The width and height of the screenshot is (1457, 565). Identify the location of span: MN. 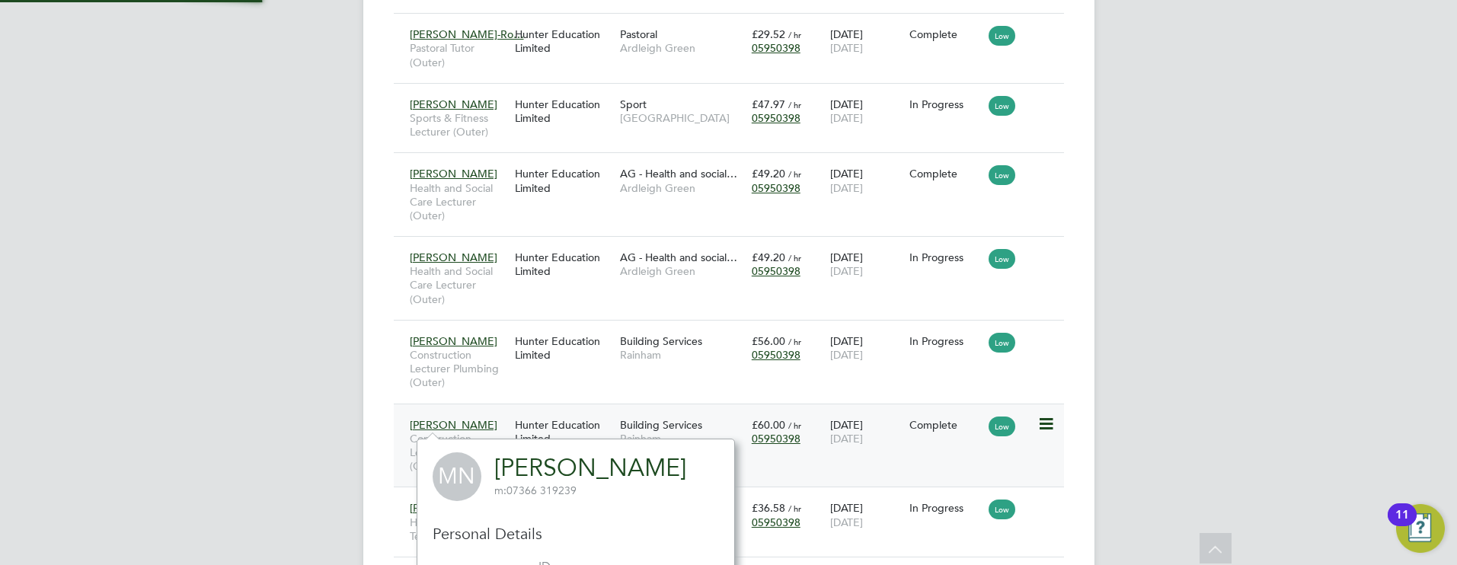
(457, 477).